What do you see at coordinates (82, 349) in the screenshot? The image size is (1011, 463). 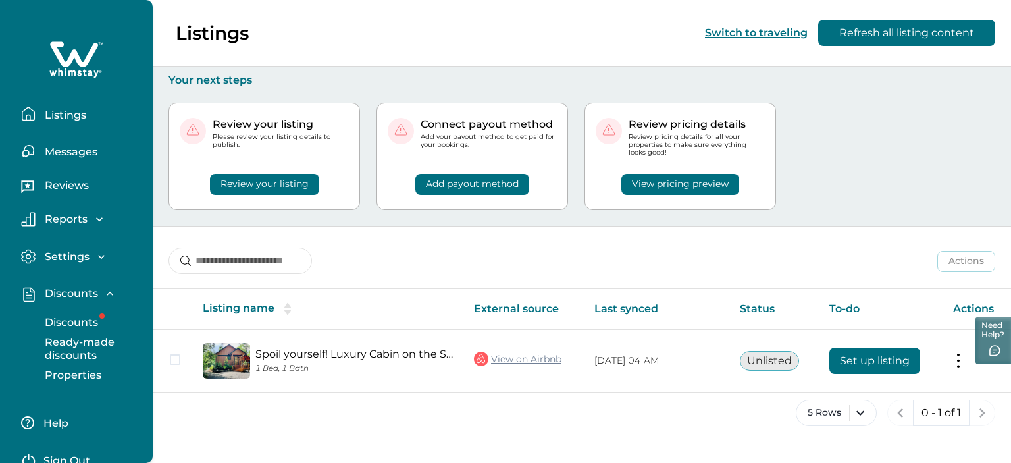 I see `div: Discounts` at bounding box center [82, 349].